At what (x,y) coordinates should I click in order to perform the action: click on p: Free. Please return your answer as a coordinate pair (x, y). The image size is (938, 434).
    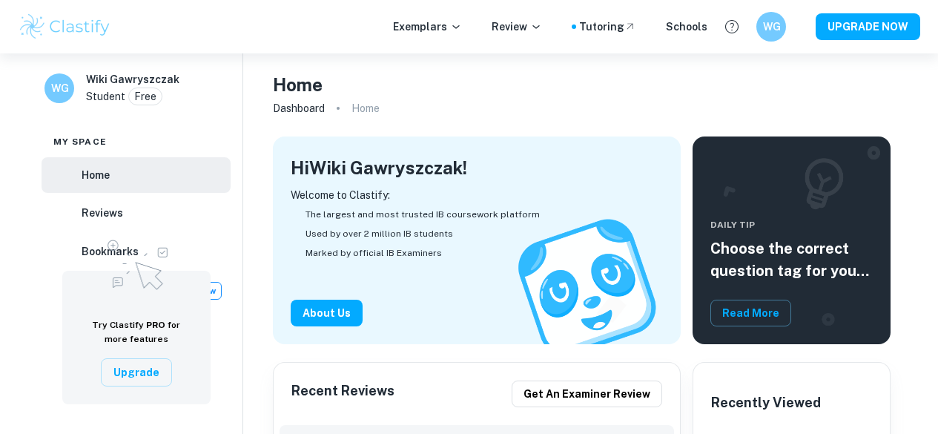
    Looking at the image, I should click on (145, 96).